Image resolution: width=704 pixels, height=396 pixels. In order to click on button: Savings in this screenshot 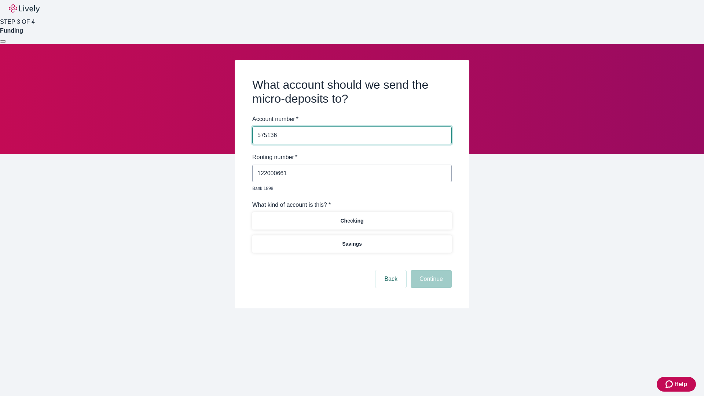, I will do `click(352, 244)`.